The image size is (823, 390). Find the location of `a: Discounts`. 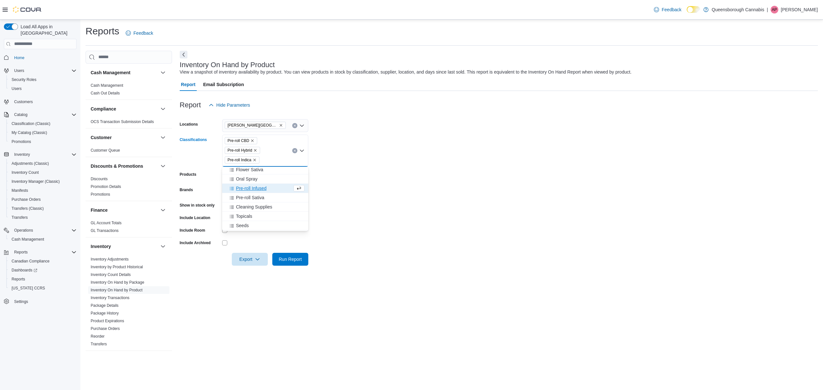

a: Discounts is located at coordinates (99, 179).